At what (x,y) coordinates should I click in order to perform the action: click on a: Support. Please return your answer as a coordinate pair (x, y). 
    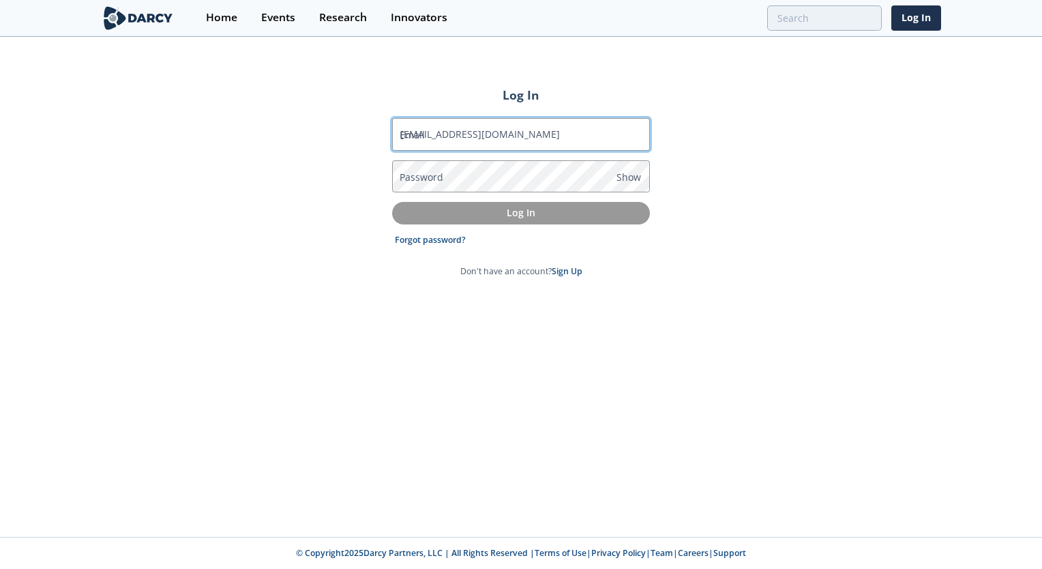
    Looking at the image, I should click on (730, 552).